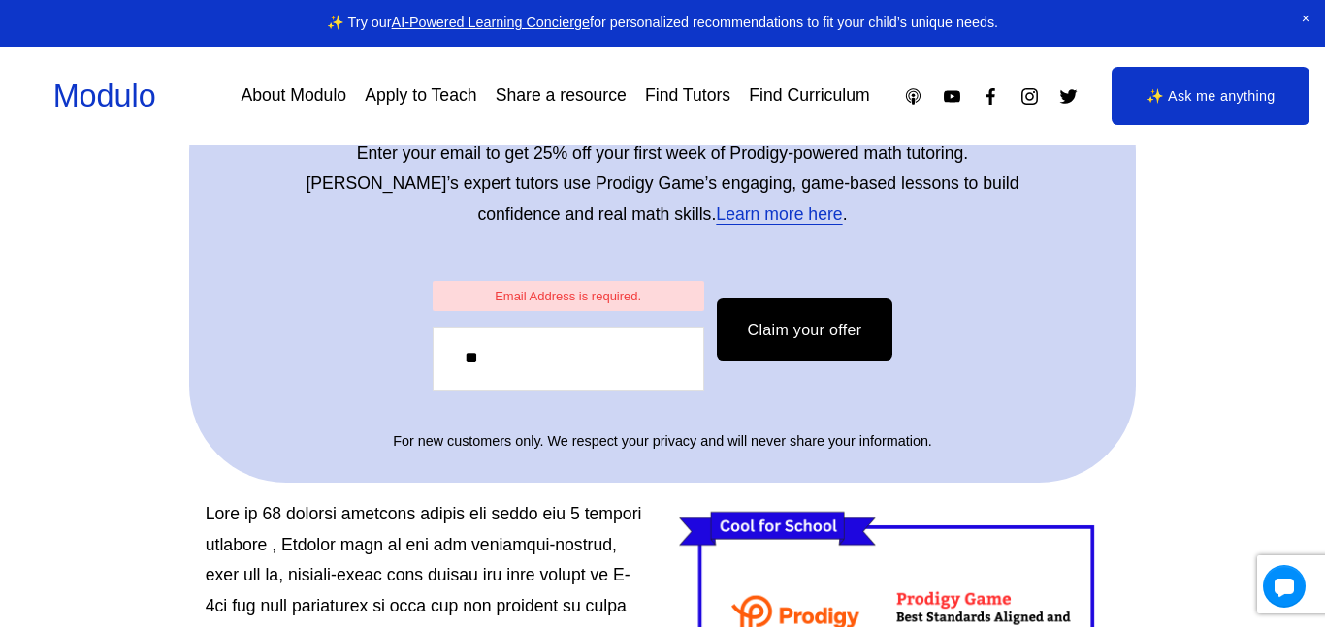  Describe the element at coordinates (420, 96) in the screenshot. I see `a: Apply to Teach` at that location.